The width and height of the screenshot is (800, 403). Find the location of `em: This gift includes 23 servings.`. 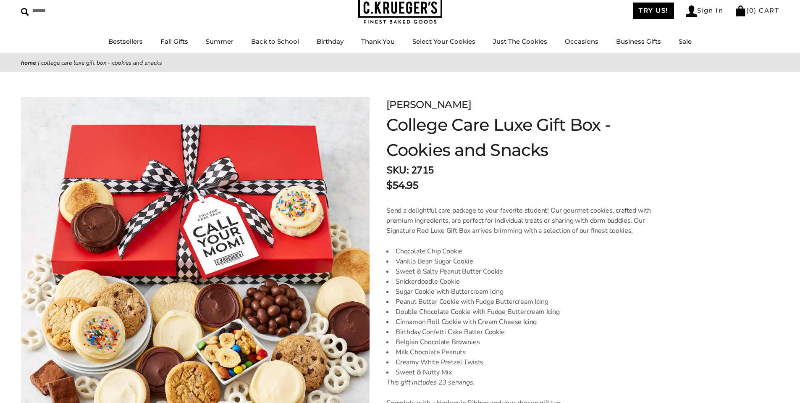

em: This gift includes 23 servings. is located at coordinates (431, 382).